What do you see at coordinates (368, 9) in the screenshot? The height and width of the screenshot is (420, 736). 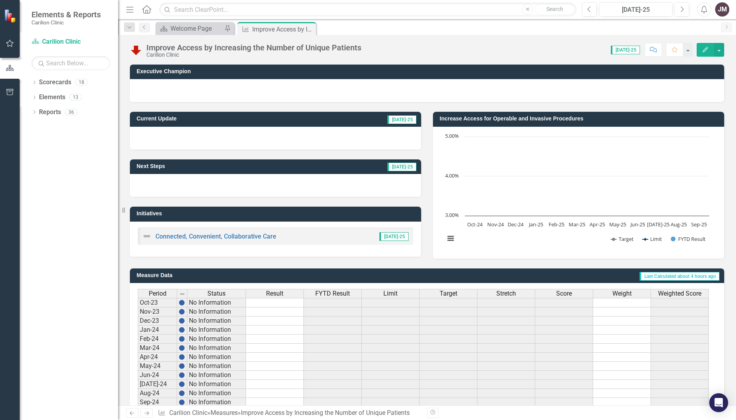 I see `input: Search ClearPoint...` at bounding box center [368, 9].